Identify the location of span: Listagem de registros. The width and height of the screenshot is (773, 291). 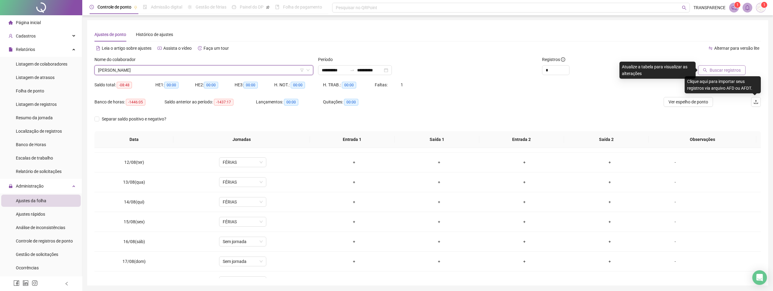
(36, 104).